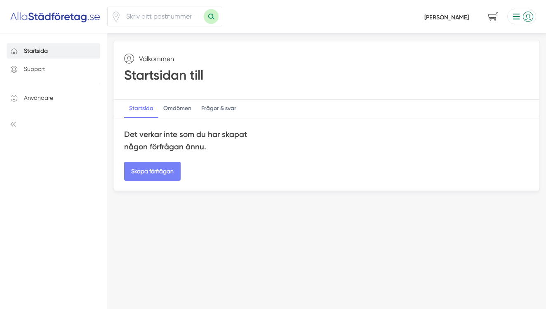  What do you see at coordinates (116, 16) in the screenshot?
I see `span: Klicka för att använda din position.` at bounding box center [116, 16].